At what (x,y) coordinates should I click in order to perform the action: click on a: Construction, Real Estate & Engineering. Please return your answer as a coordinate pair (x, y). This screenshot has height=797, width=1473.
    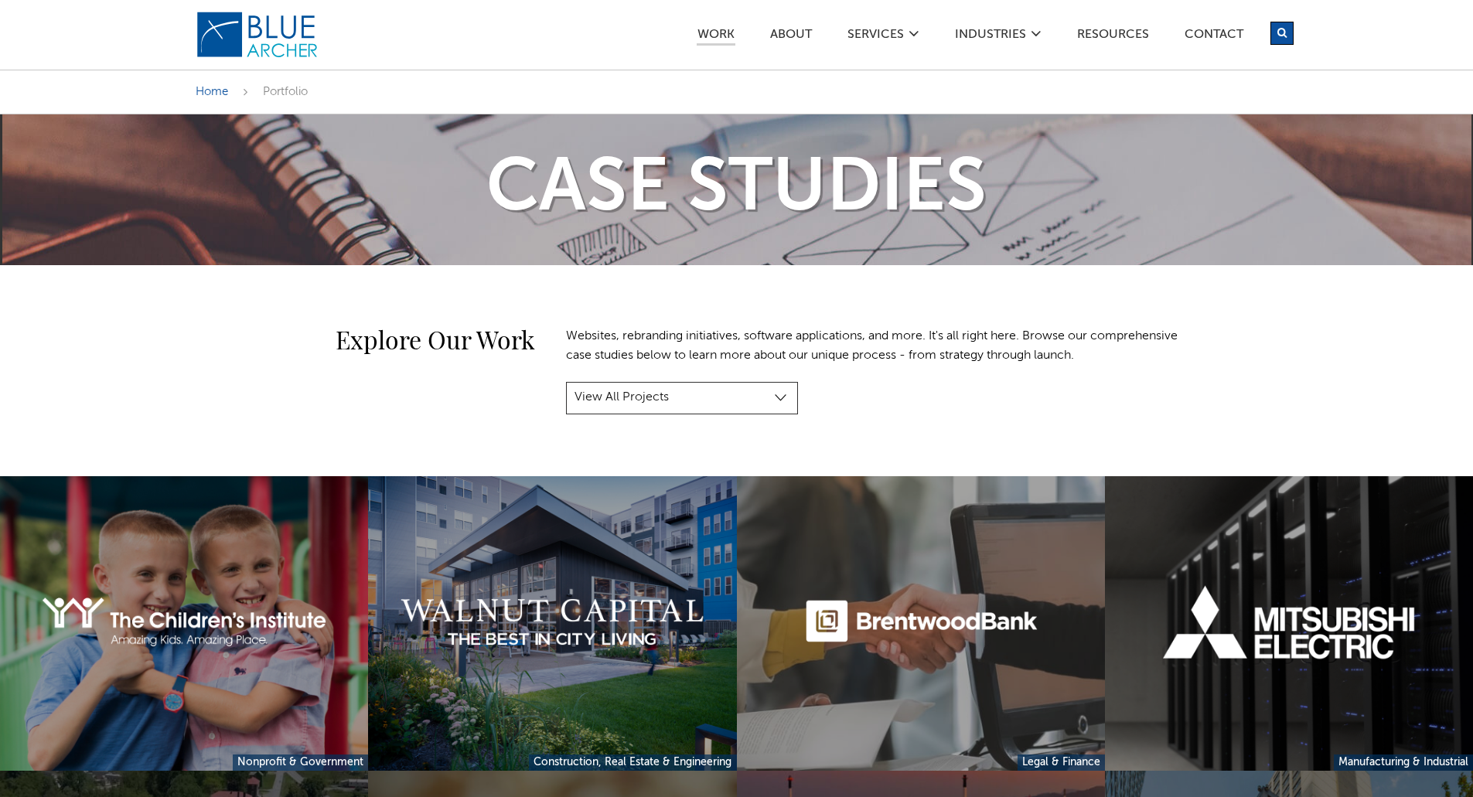
    Looking at the image, I should click on (632, 762).